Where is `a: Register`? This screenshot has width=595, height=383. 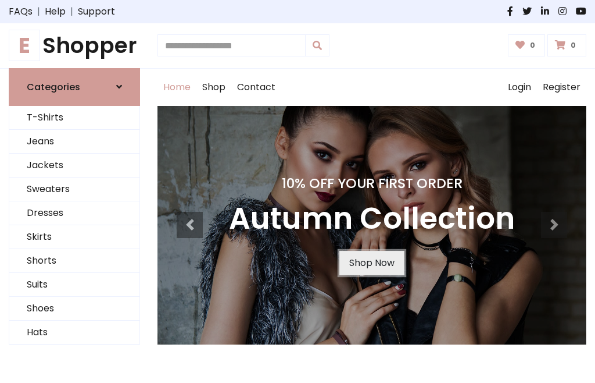 a: Register is located at coordinates (562, 87).